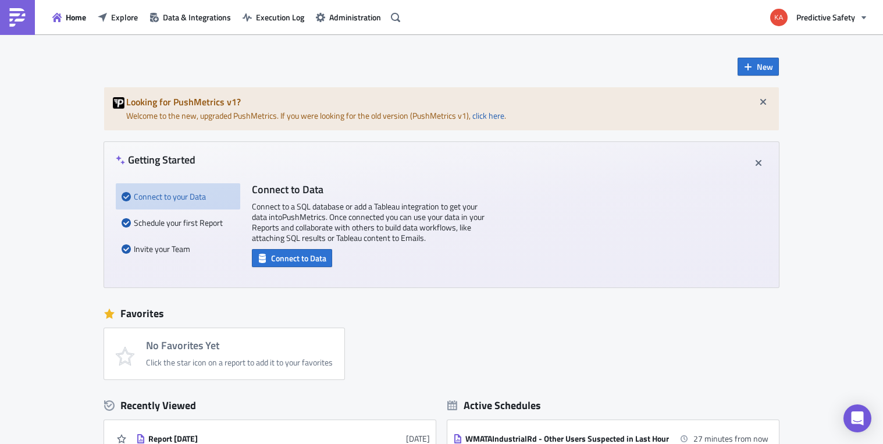  I want to click on button: Administration, so click(349, 17).